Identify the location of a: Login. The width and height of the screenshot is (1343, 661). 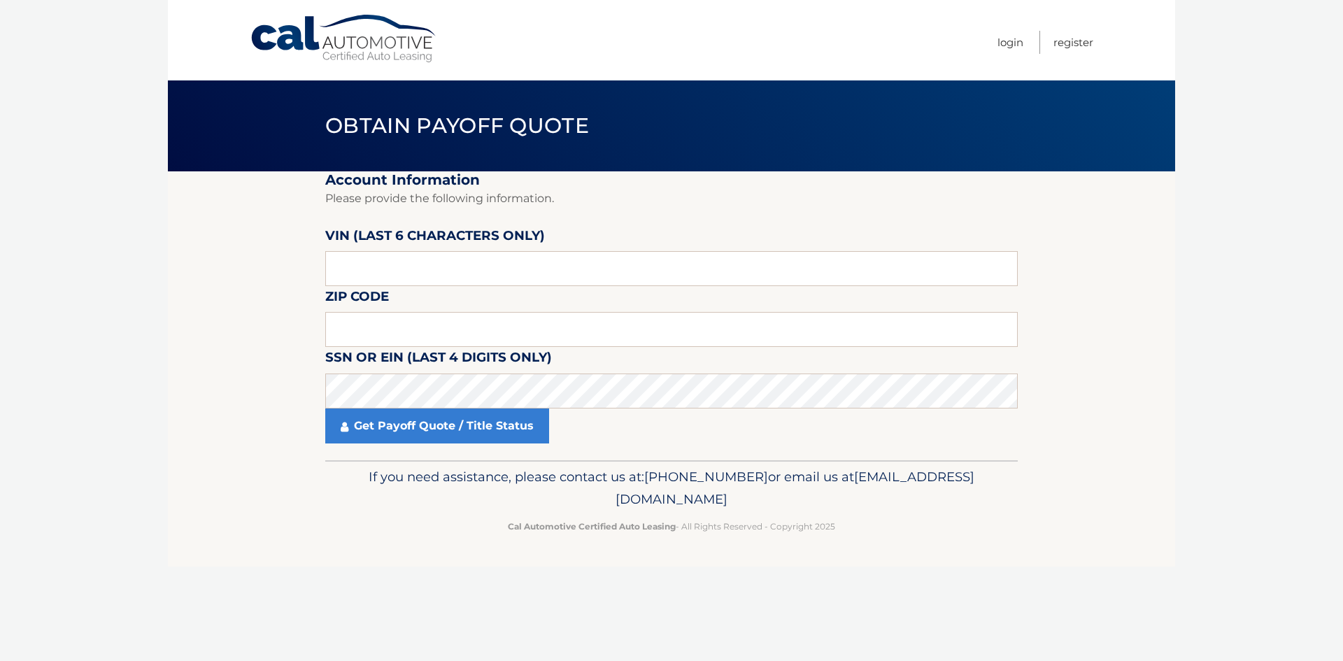
(1010, 42).